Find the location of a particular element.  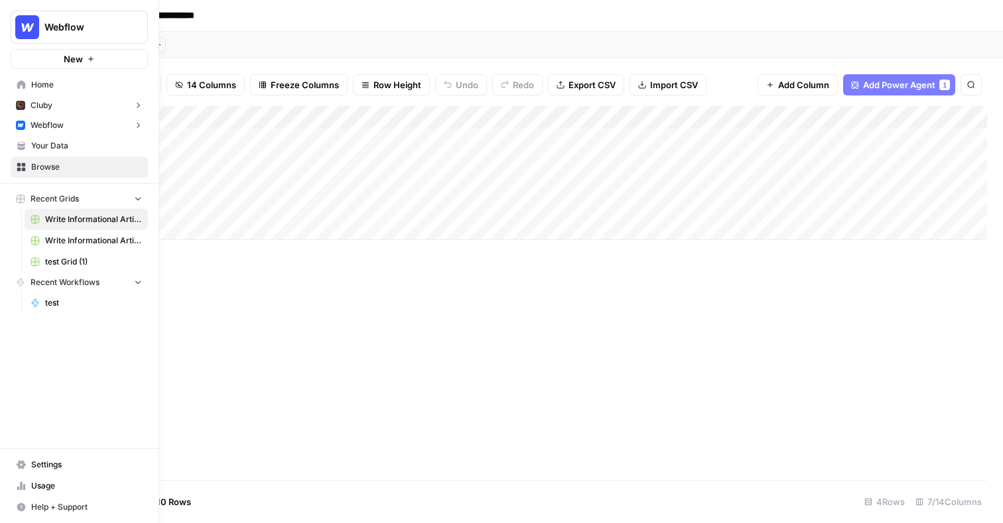

span: test is located at coordinates (94, 303).